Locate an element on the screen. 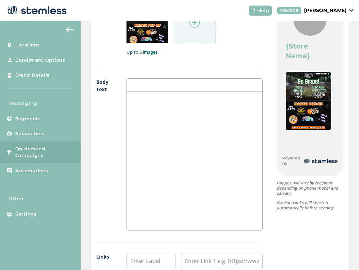 This screenshot has width=359, height=270. img: icon-arrow-back-accent-c549486e.svg is located at coordinates (70, 30).